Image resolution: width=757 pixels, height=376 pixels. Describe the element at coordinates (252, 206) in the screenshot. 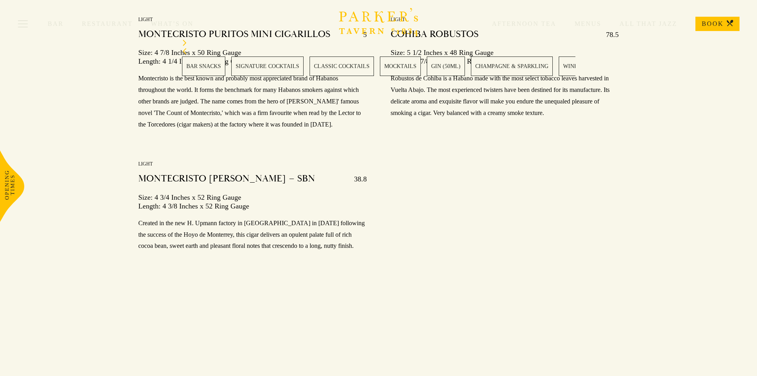

I see `span: Length: 4 3/8 Inches x 52 Ring Gauge` at that location.